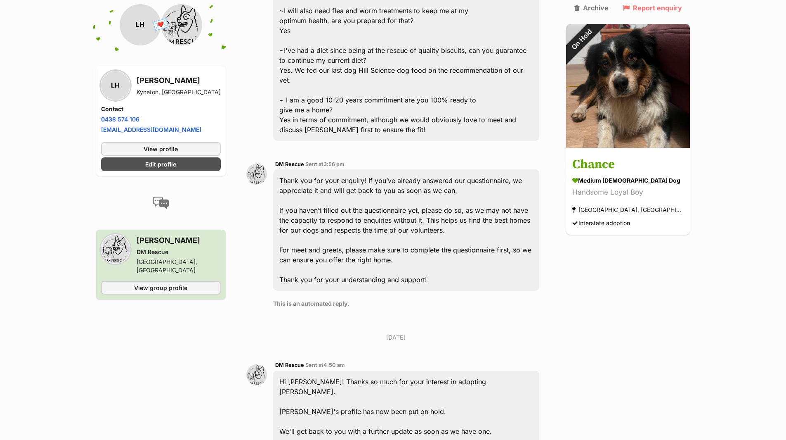 This screenshot has height=440, width=786. Describe the element at coordinates (653, 8) in the screenshot. I see `a: Report enquiry` at that location.